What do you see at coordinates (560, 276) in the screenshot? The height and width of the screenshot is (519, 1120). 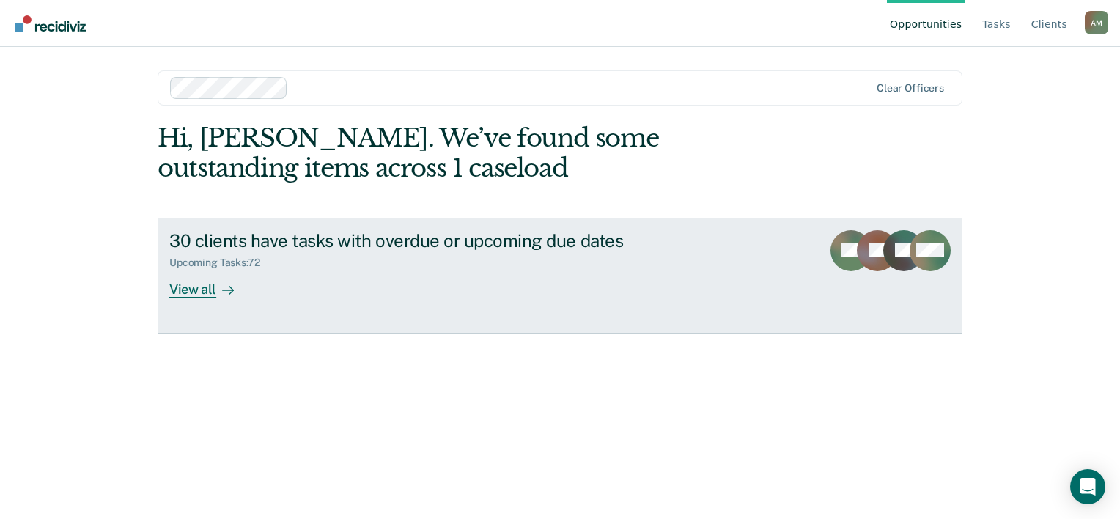 I see `a: 30 clients have tasks with overdue or upcoming due datesUpcoming Tasks:72View all` at bounding box center [560, 276].